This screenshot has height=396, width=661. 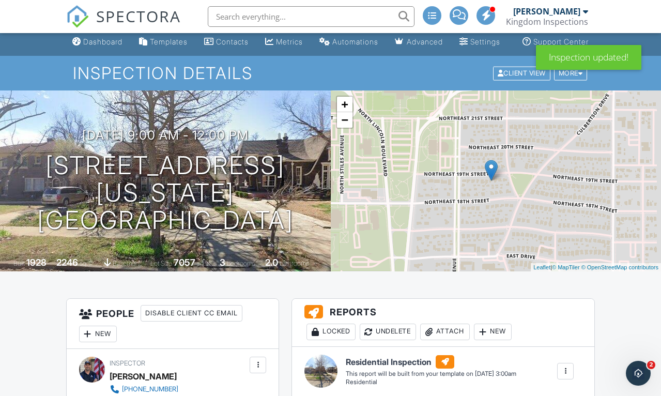 What do you see at coordinates (387, 332) in the screenshot?
I see `div: Undelete` at bounding box center [387, 332].